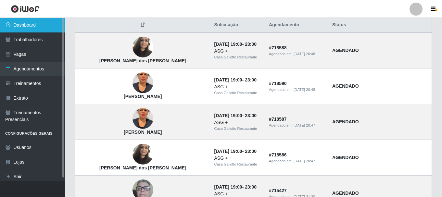  What do you see at coordinates (277, 48) in the screenshot?
I see `strong: # 718588` at bounding box center [277, 48].